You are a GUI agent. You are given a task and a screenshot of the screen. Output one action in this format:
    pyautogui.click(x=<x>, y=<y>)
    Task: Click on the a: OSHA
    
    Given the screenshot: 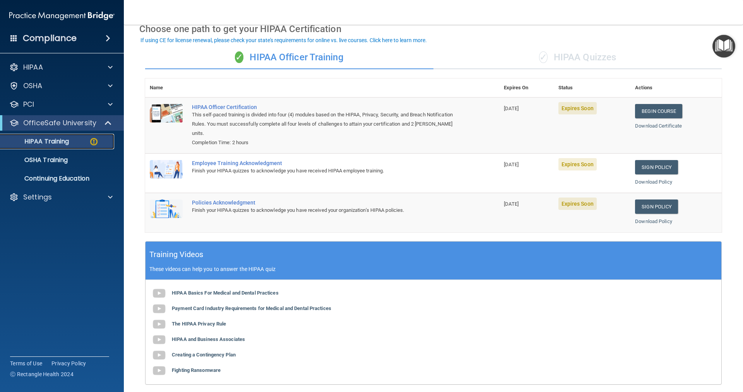 What is the action you would take?
    pyautogui.click(x=61, y=86)
    